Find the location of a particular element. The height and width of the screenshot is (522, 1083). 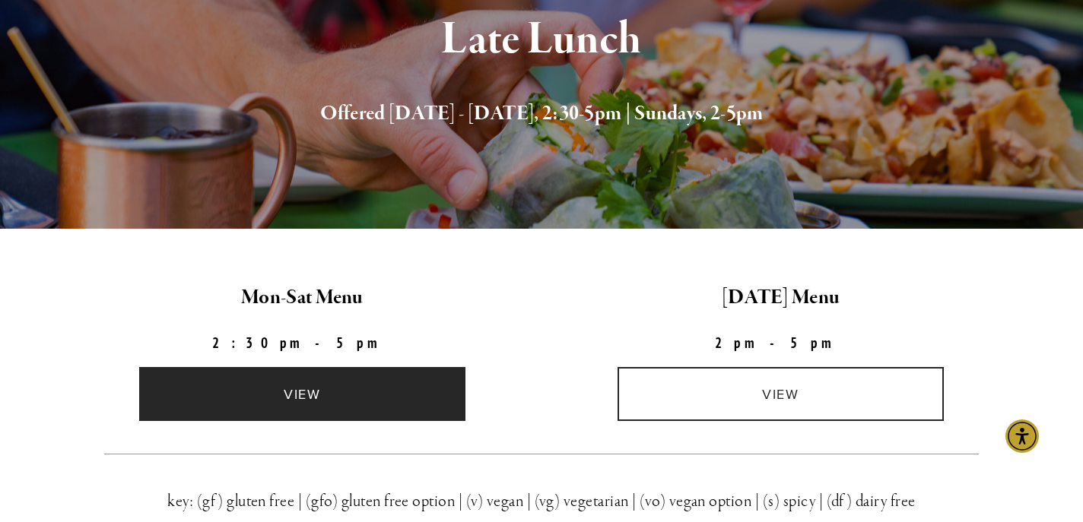

h1: Late Lunch is located at coordinates (541, 40).